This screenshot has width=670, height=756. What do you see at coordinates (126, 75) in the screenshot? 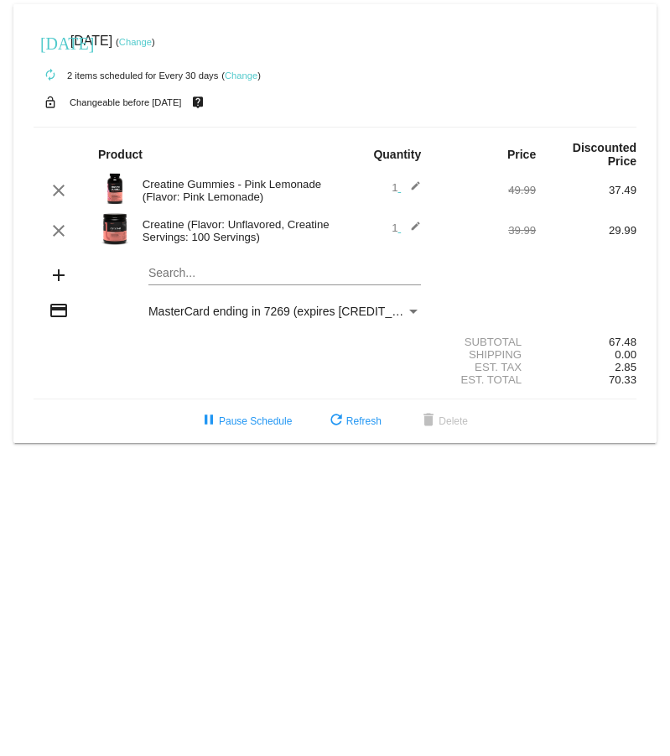
I see `small: 2 items scheduled for Every 30 days` at bounding box center [126, 75].